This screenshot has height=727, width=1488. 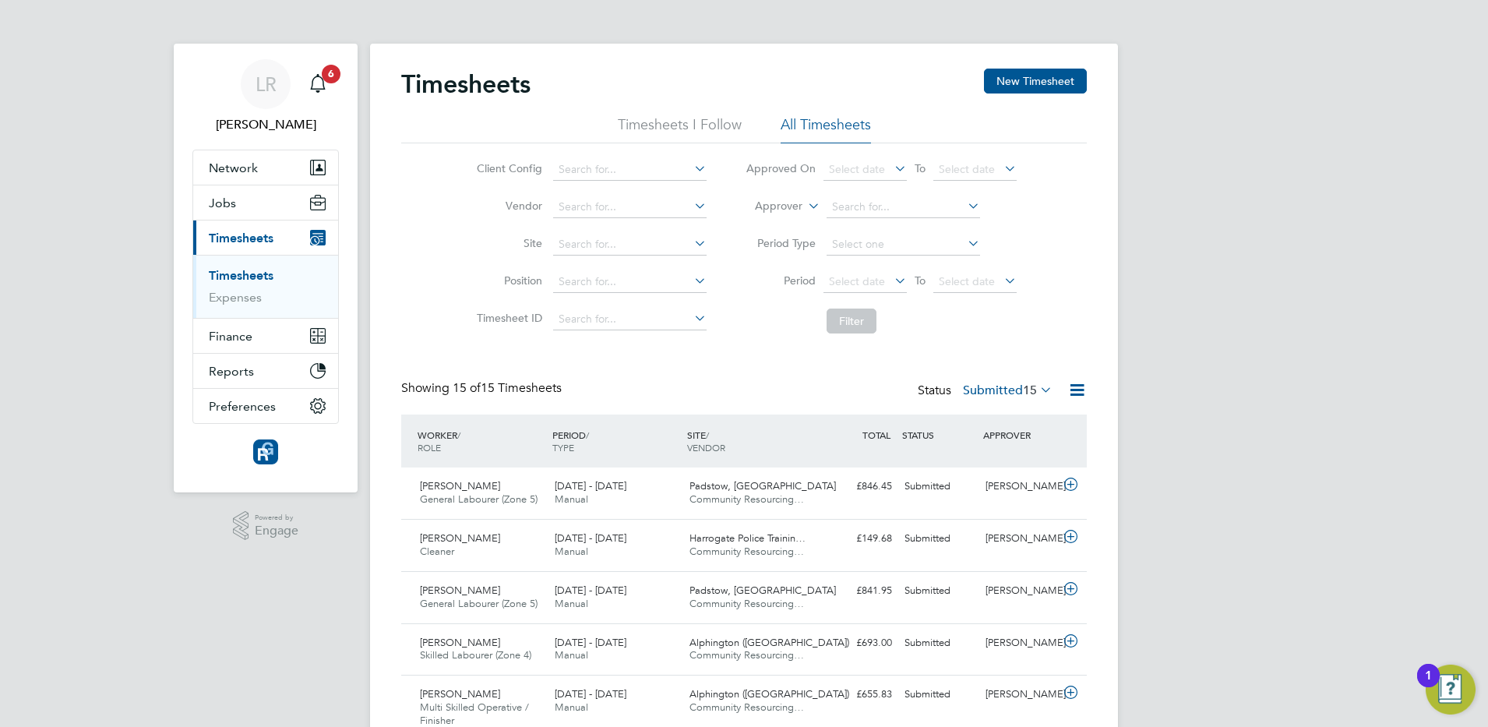 What do you see at coordinates (877, 435) in the screenshot?
I see `span: TOTAL` at bounding box center [877, 435].